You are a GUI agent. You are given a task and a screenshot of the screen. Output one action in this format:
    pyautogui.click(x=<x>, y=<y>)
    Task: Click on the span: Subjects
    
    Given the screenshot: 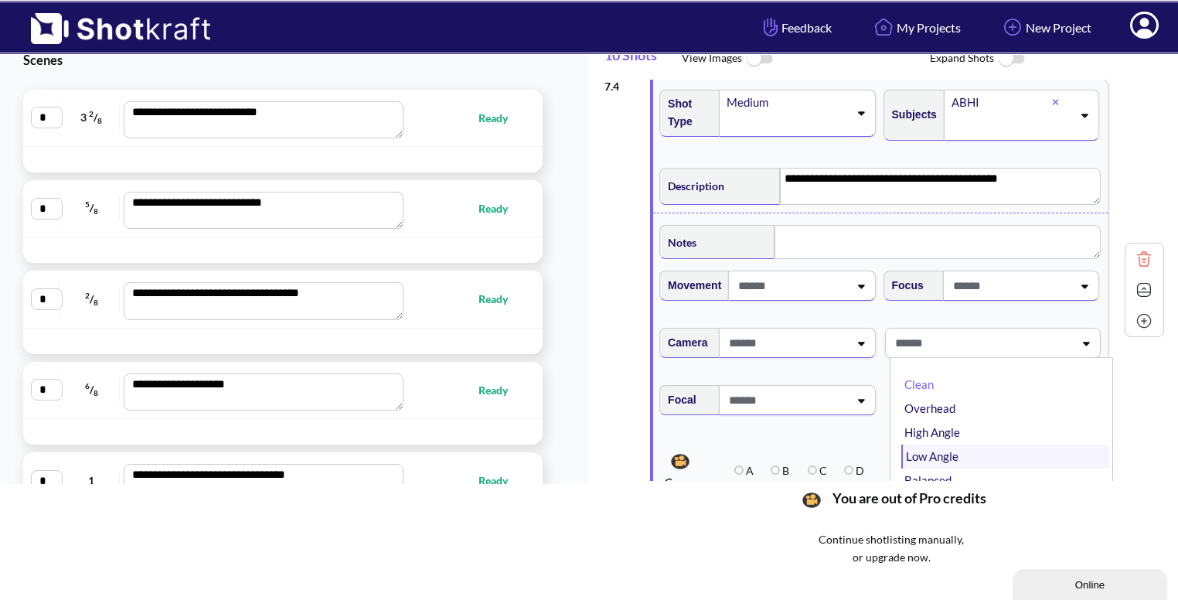 What is the action you would take?
    pyautogui.click(x=911, y=114)
    